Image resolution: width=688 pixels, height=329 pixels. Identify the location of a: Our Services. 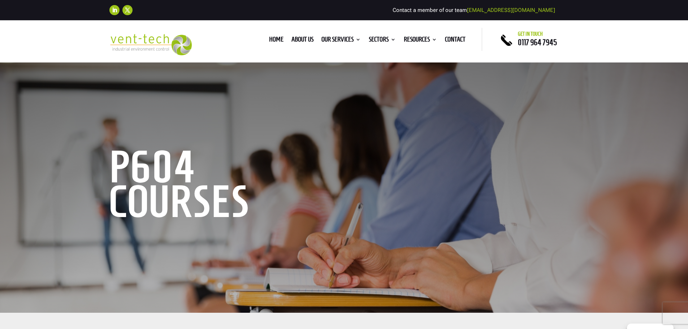
(341, 41).